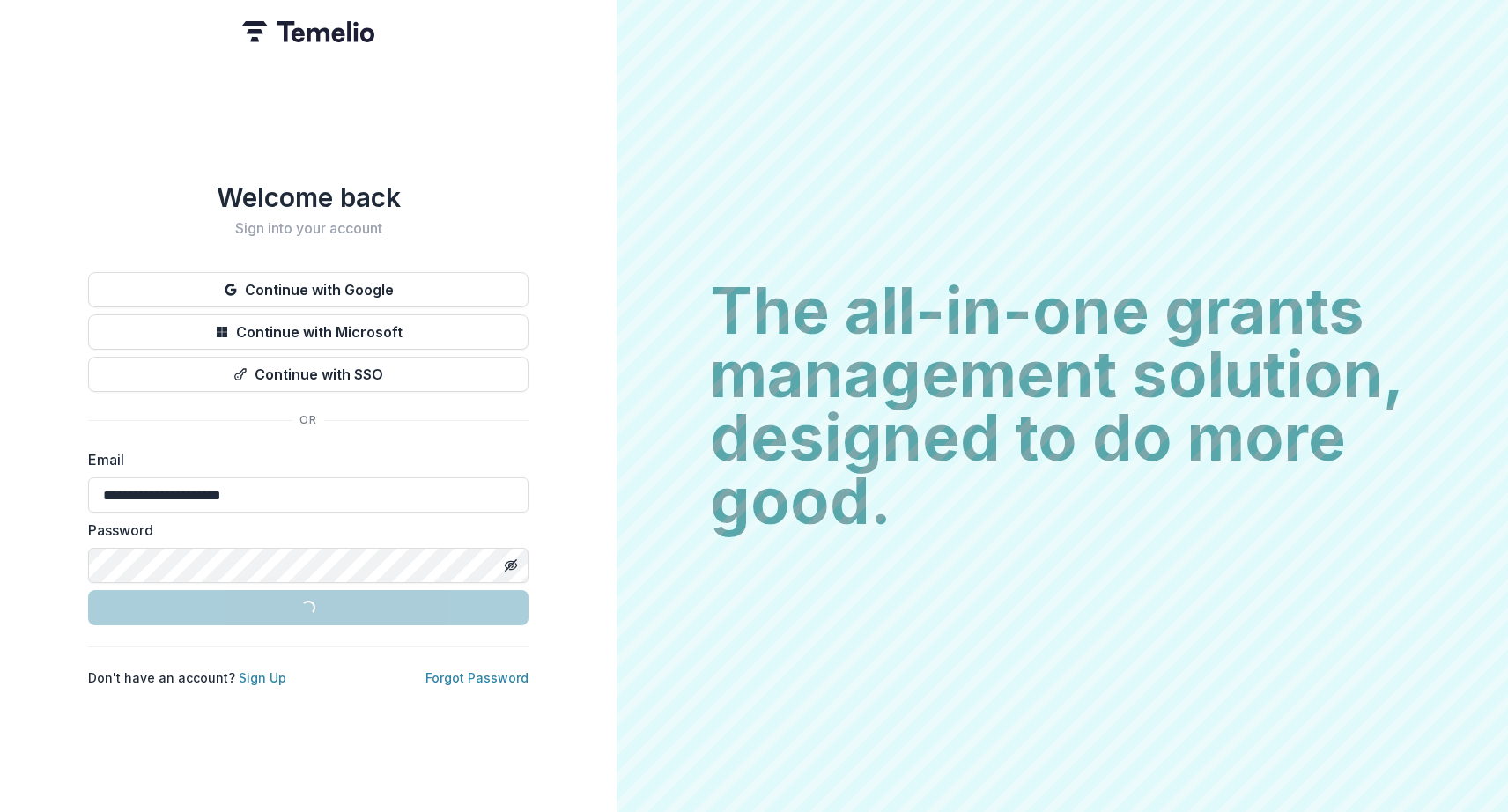 The height and width of the screenshot is (812, 1508). I want to click on button: Continue with Microsoft, so click(308, 332).